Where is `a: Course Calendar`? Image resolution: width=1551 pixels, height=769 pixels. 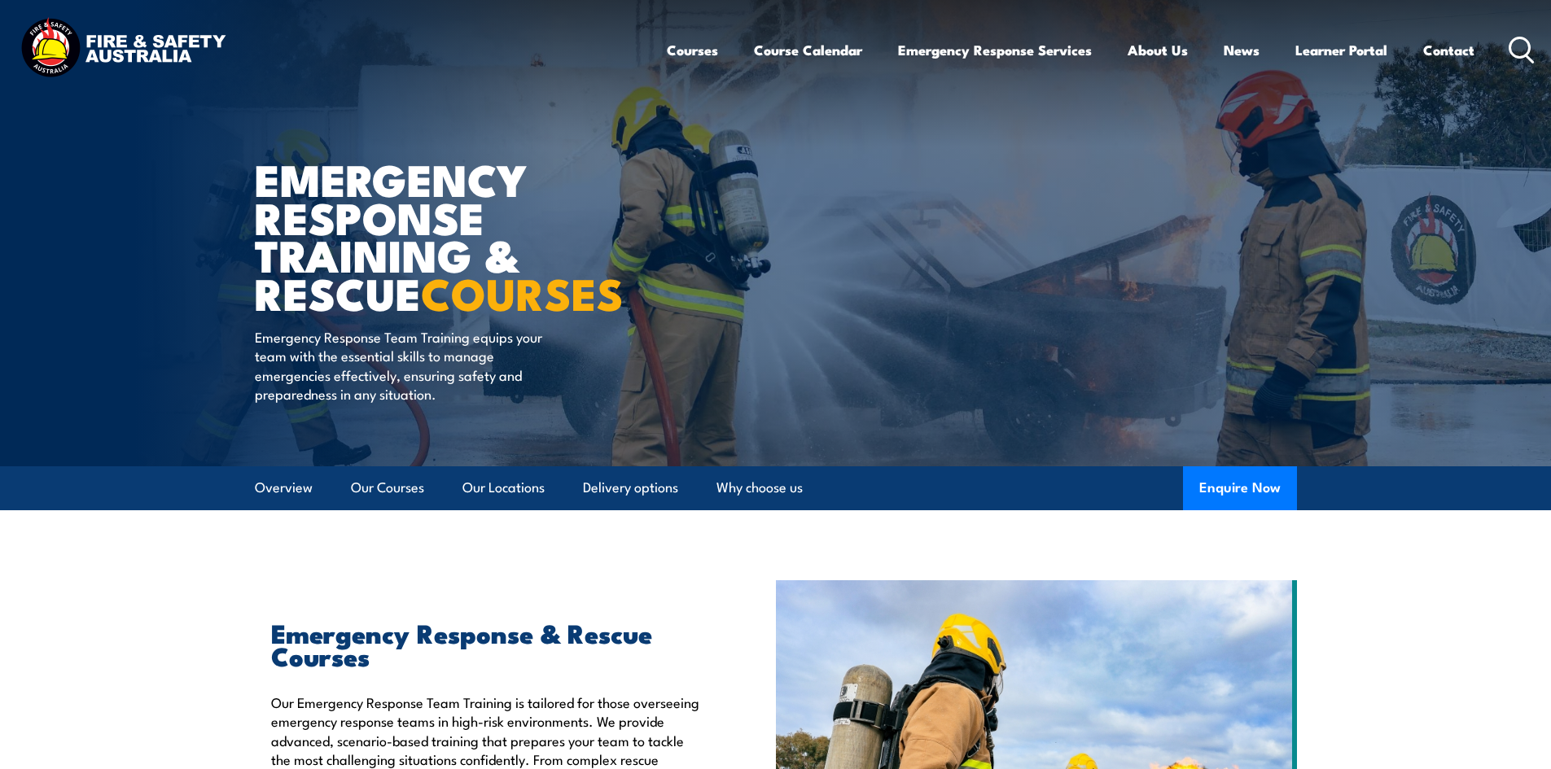
a: Course Calendar is located at coordinates (807, 50).